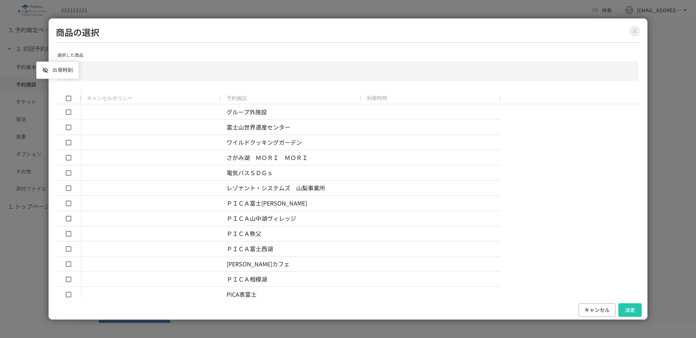 The height and width of the screenshot is (338, 696). I want to click on h2: 商品の選択, so click(348, 34).